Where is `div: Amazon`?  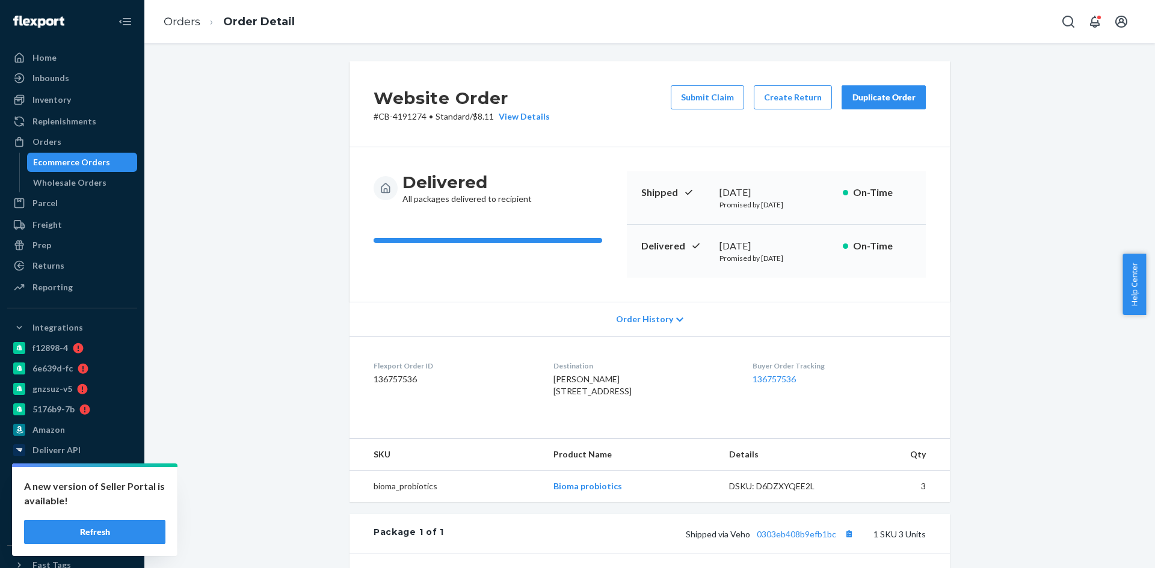
div: Amazon is located at coordinates (49, 430).